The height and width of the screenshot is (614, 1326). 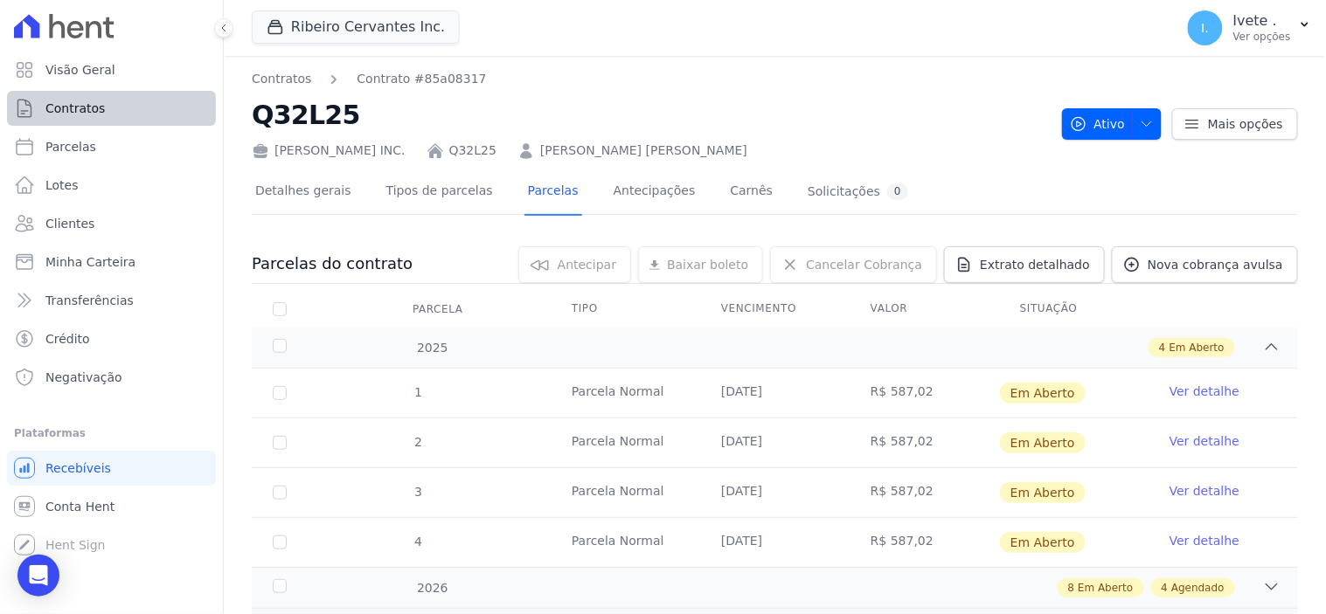 What do you see at coordinates (417, 442) in the screenshot?
I see `span: 2` at bounding box center [417, 442].